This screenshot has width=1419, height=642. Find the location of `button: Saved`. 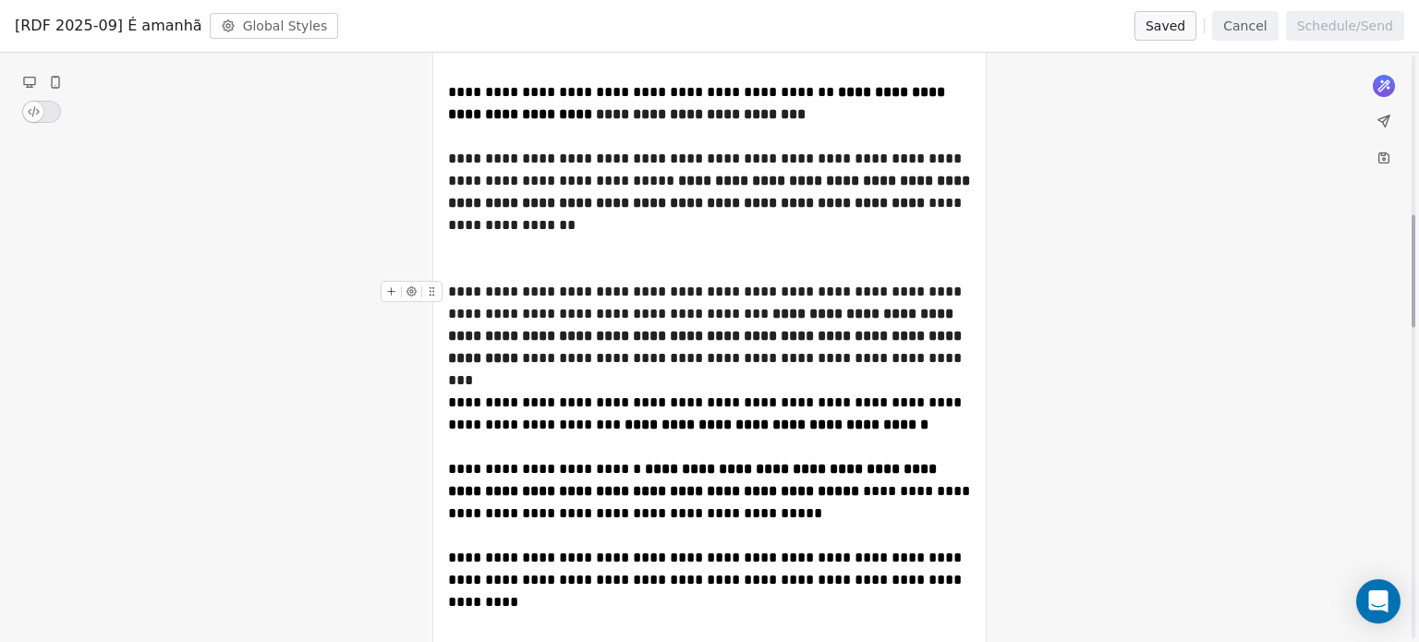

button: Saved is located at coordinates (1165, 26).